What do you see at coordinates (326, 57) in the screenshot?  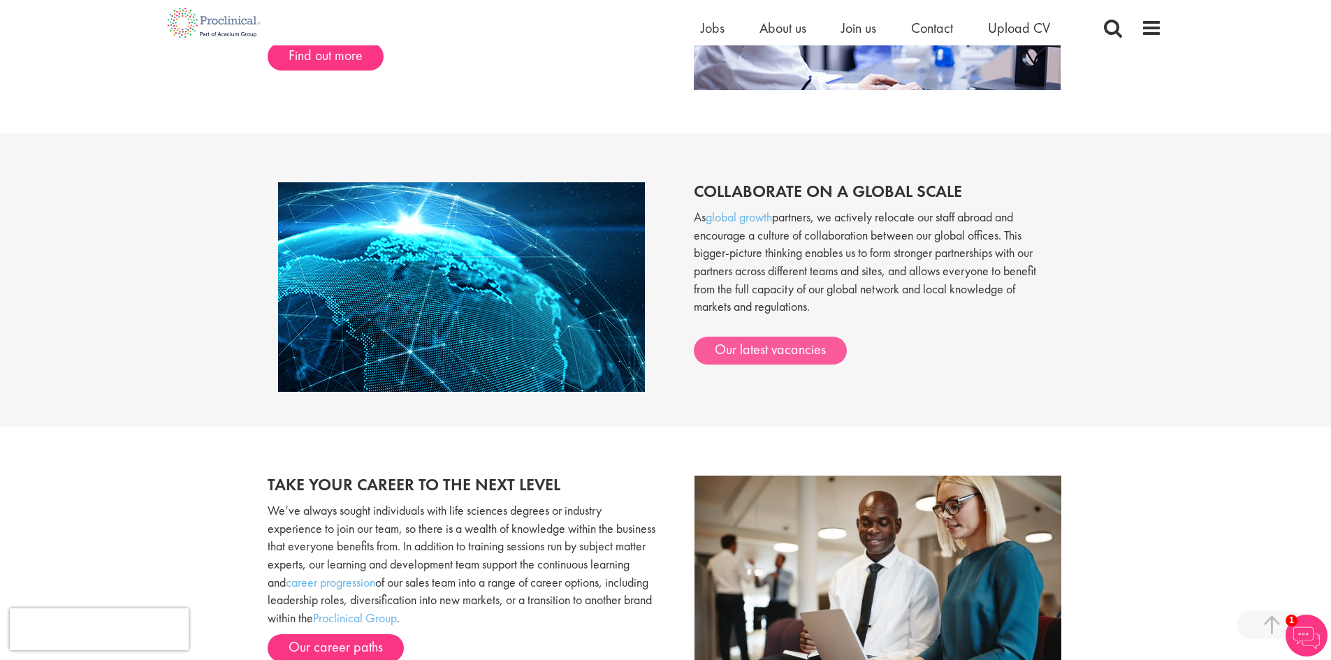 I see `a: Find out more` at bounding box center [326, 57].